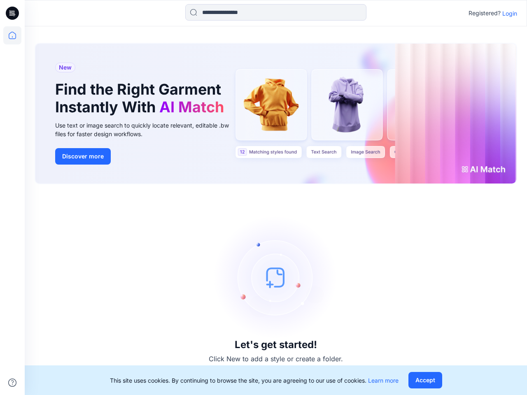  What do you see at coordinates (510, 13) in the screenshot?
I see `p: Login` at bounding box center [510, 13].